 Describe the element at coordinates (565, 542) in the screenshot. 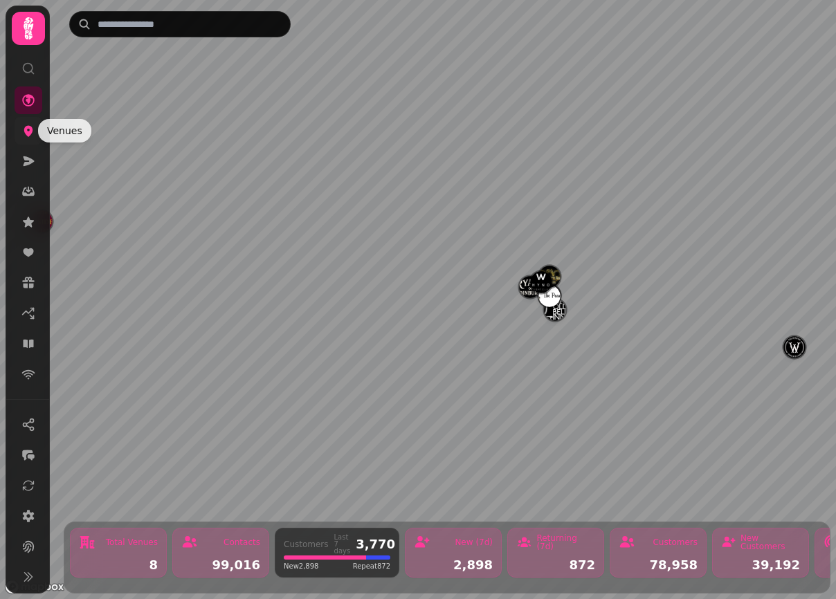

I see `div: Returning (7d)` at that location.